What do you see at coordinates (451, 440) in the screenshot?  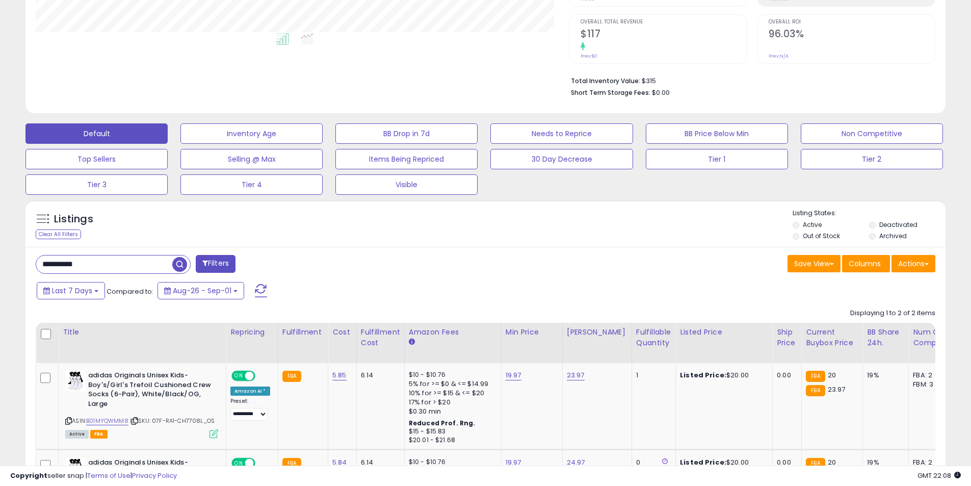 I see `div: $20.01 - $21.68` at bounding box center [451, 440].